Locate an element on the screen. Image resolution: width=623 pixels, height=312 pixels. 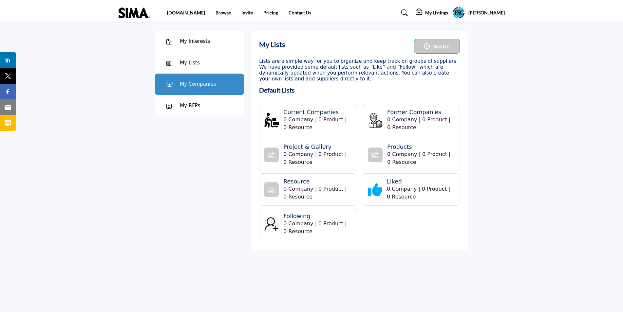
img: site Logo is located at coordinates (136, 13).